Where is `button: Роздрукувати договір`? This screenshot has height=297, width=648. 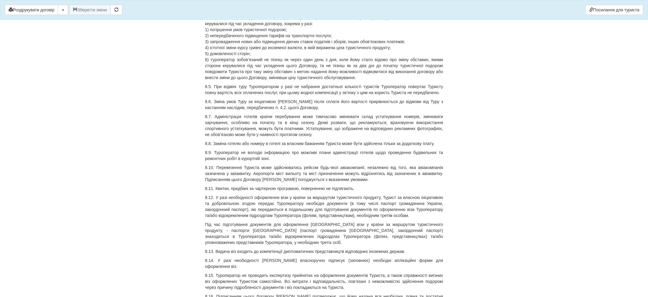
button: Роздрукувати договір is located at coordinates (32, 10).